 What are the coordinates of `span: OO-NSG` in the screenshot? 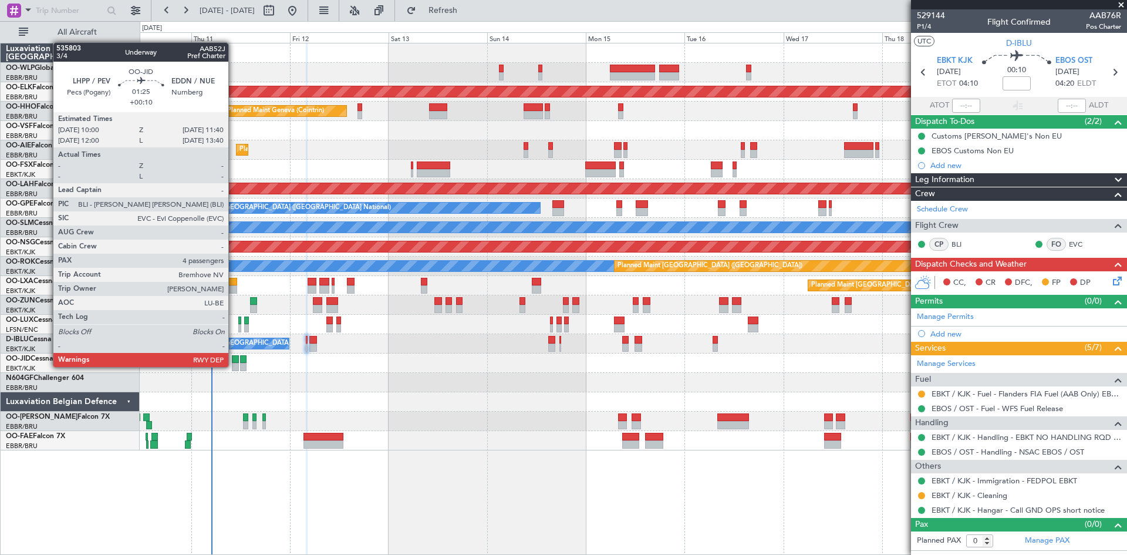 It's located at (21, 242).